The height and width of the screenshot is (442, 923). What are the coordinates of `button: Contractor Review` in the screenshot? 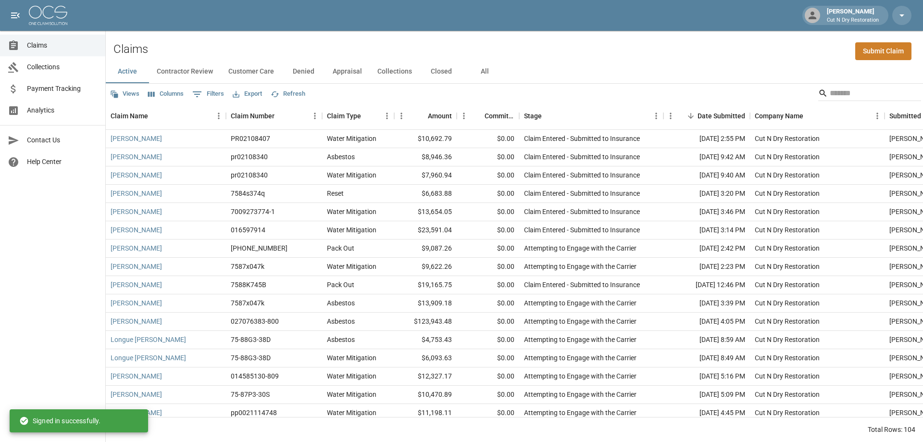 It's located at (185, 72).